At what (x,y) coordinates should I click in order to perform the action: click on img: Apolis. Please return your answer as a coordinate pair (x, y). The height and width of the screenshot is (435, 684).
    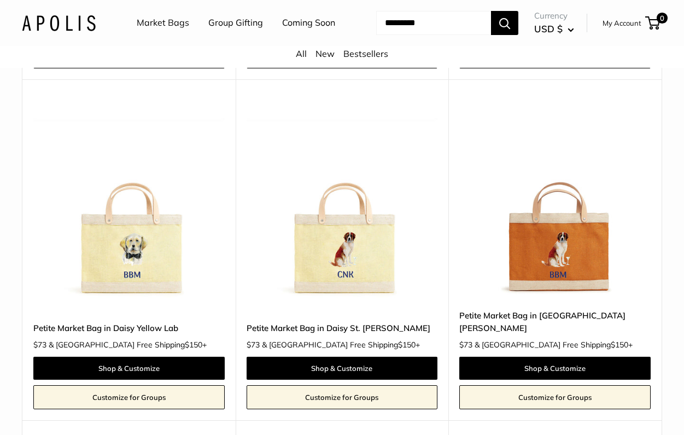
    Looking at the image, I should click on (59, 22).